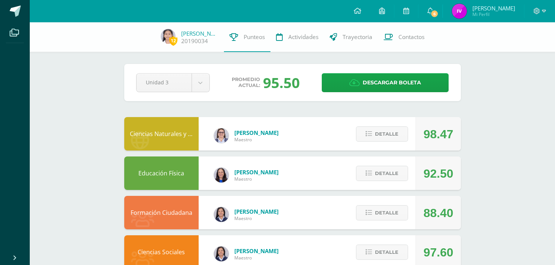 This screenshot has height=265, width=555. What do you see at coordinates (281, 83) in the screenshot?
I see `div: 95.50` at bounding box center [281, 83].